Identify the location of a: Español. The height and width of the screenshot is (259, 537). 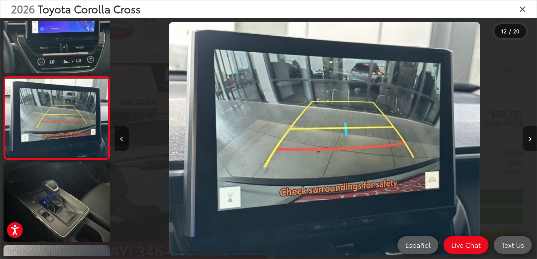
(418, 245).